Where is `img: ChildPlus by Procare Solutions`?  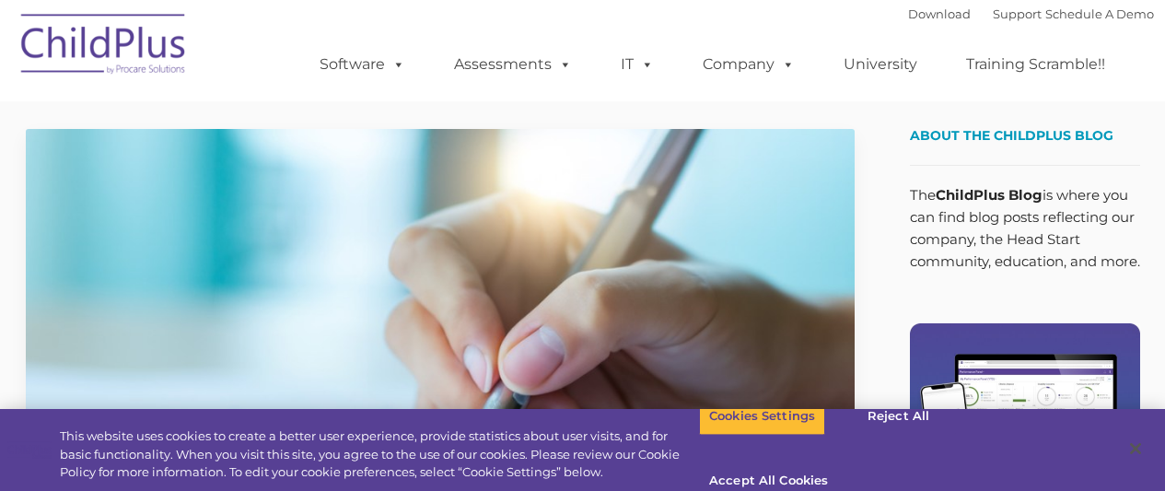
img: ChildPlus by Procare Solutions is located at coordinates (104, 47).